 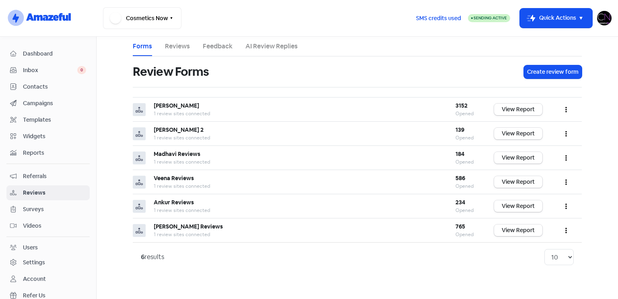 What do you see at coordinates (218, 46) in the screenshot?
I see `a: Feedback` at bounding box center [218, 46].